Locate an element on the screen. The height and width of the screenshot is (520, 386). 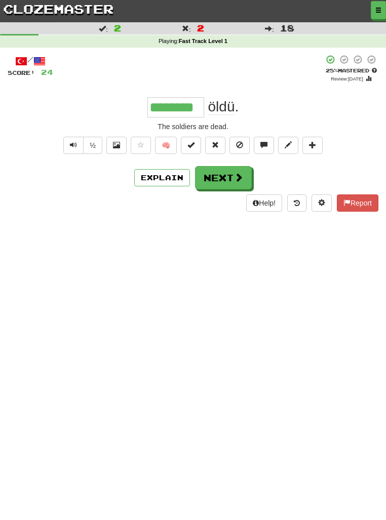
span: 18 is located at coordinates (287, 28).